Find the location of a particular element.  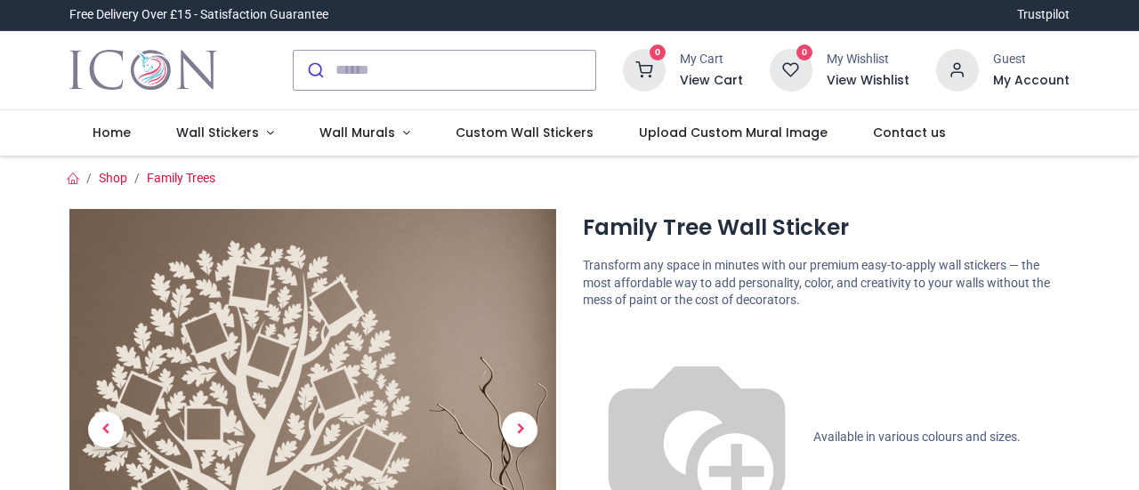

h1: Family Tree Wall Sticker is located at coordinates (826, 228).